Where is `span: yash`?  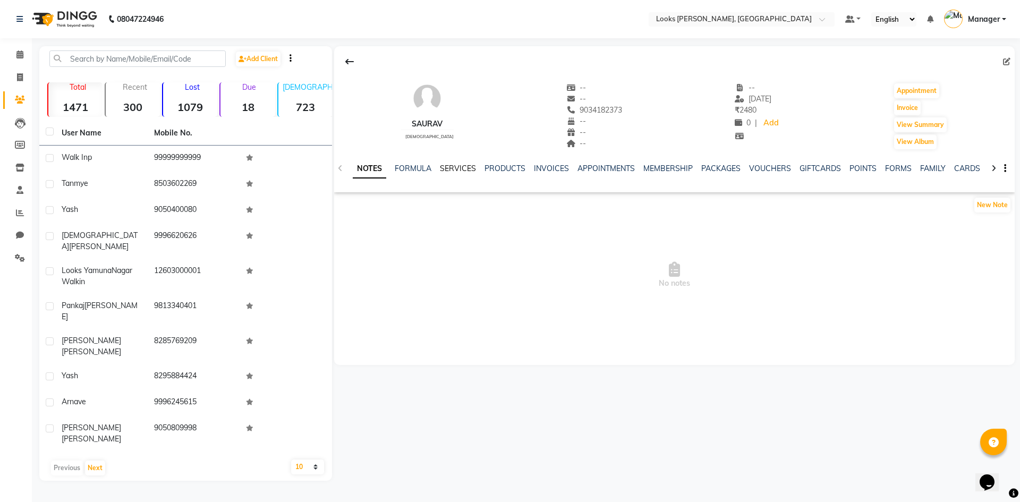
span: yash is located at coordinates (70, 209).